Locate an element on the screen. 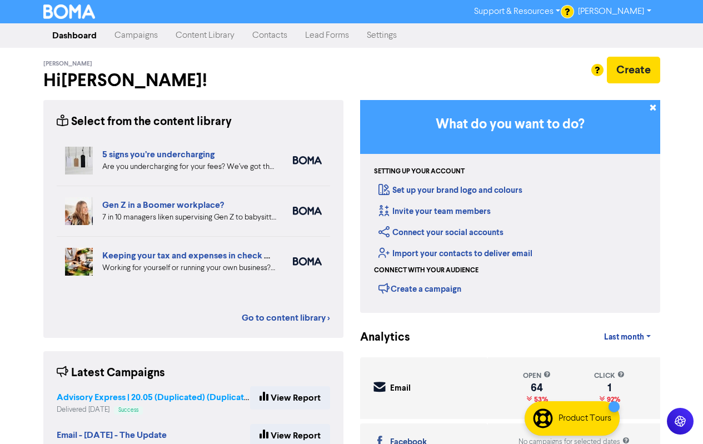  div: Connect with your audience is located at coordinates (426, 270).